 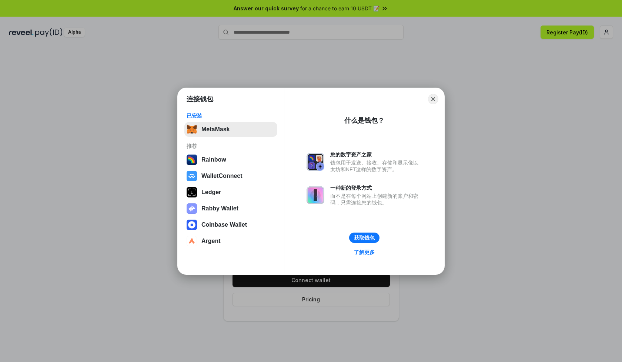 I want to click on div: 获取钱包, so click(x=364, y=238).